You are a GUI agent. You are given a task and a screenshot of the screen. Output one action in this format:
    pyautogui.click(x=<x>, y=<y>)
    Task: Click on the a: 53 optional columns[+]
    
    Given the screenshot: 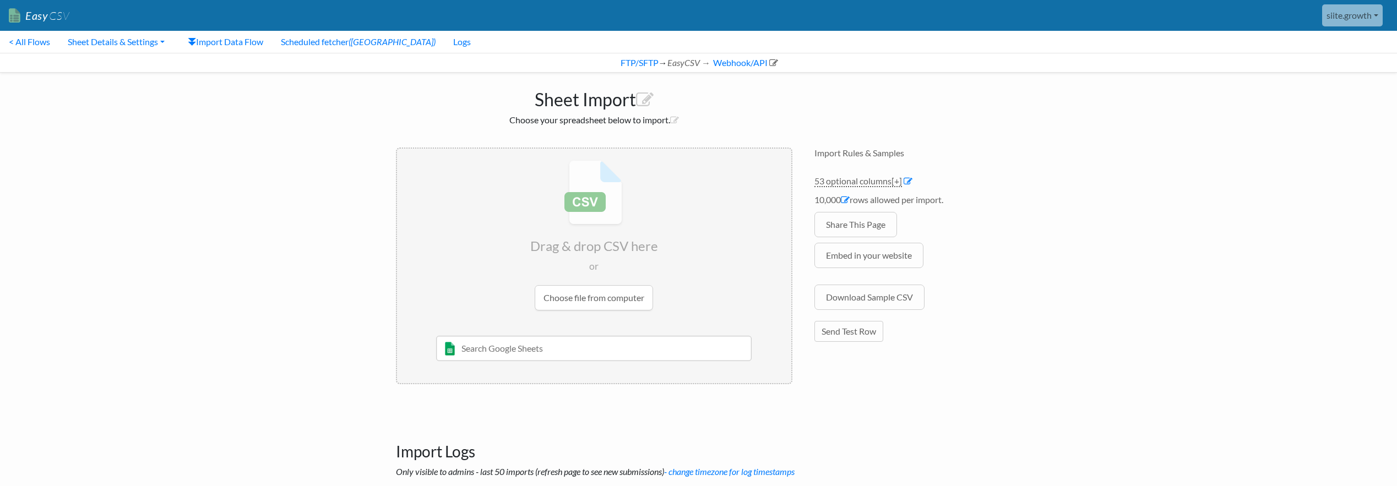 What is the action you would take?
    pyautogui.click(x=858, y=181)
    